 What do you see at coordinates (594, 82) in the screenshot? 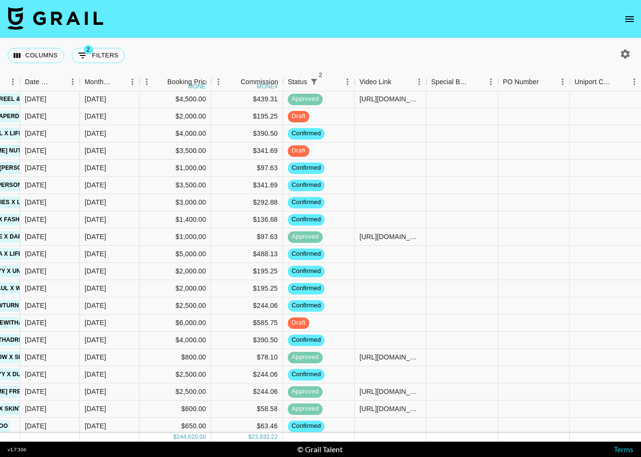
I see `div: Uniport Contact Email` at bounding box center [594, 82].